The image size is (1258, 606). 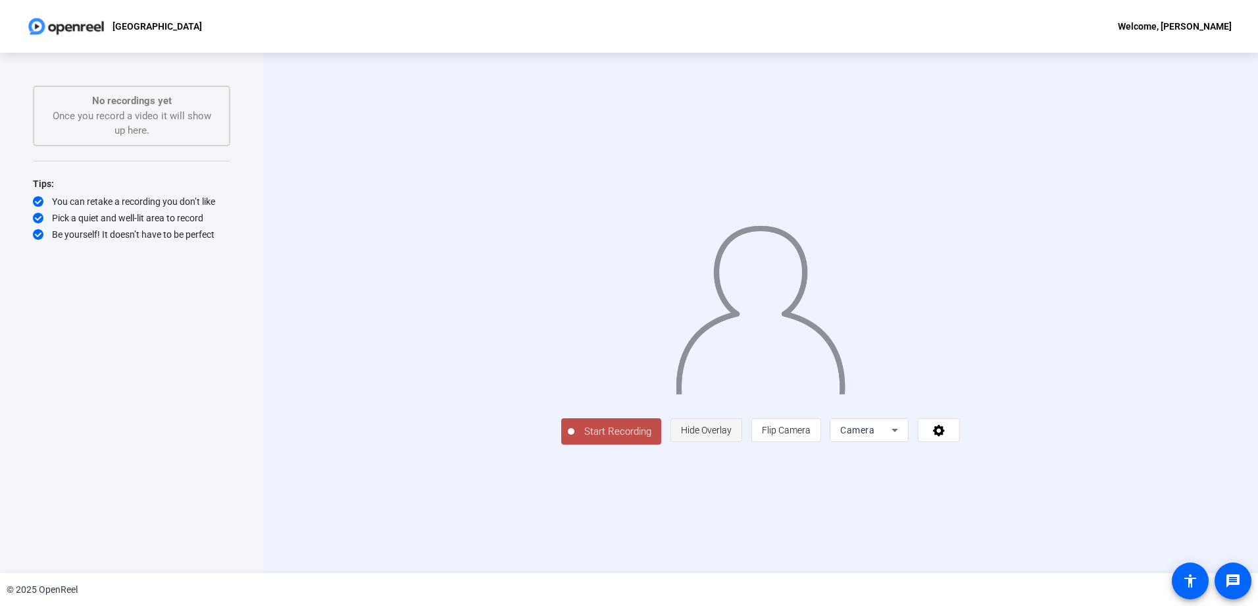 I want to click on span: Start Recording, so click(x=618, y=431).